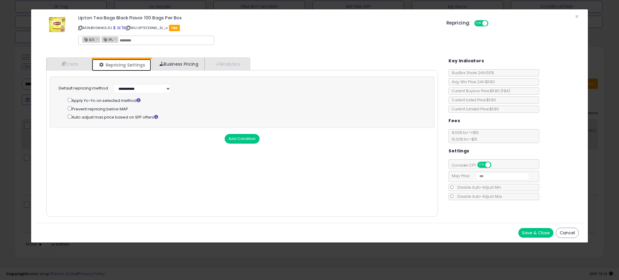 The height and width of the screenshot is (280, 619). What do you see at coordinates (242, 139) in the screenshot?
I see `button: Add Condition` at bounding box center [242, 139].